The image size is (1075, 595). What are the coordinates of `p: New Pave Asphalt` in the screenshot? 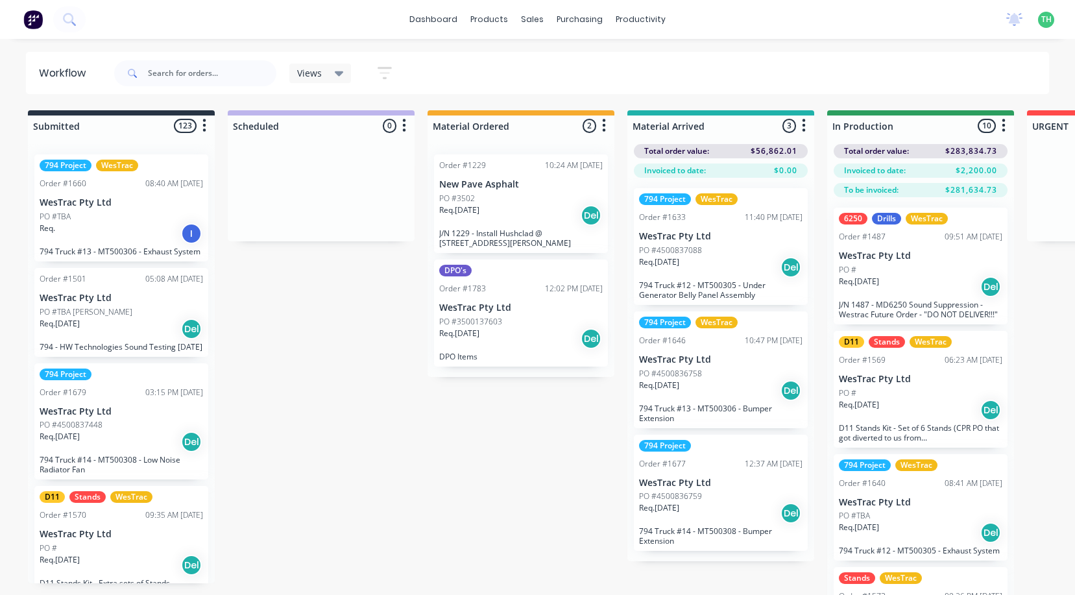 It's located at (521, 184).